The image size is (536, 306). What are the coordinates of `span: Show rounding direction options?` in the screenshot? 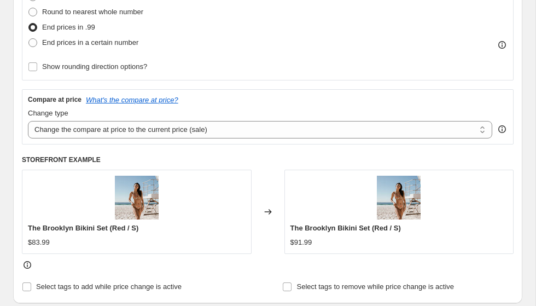 It's located at (95, 66).